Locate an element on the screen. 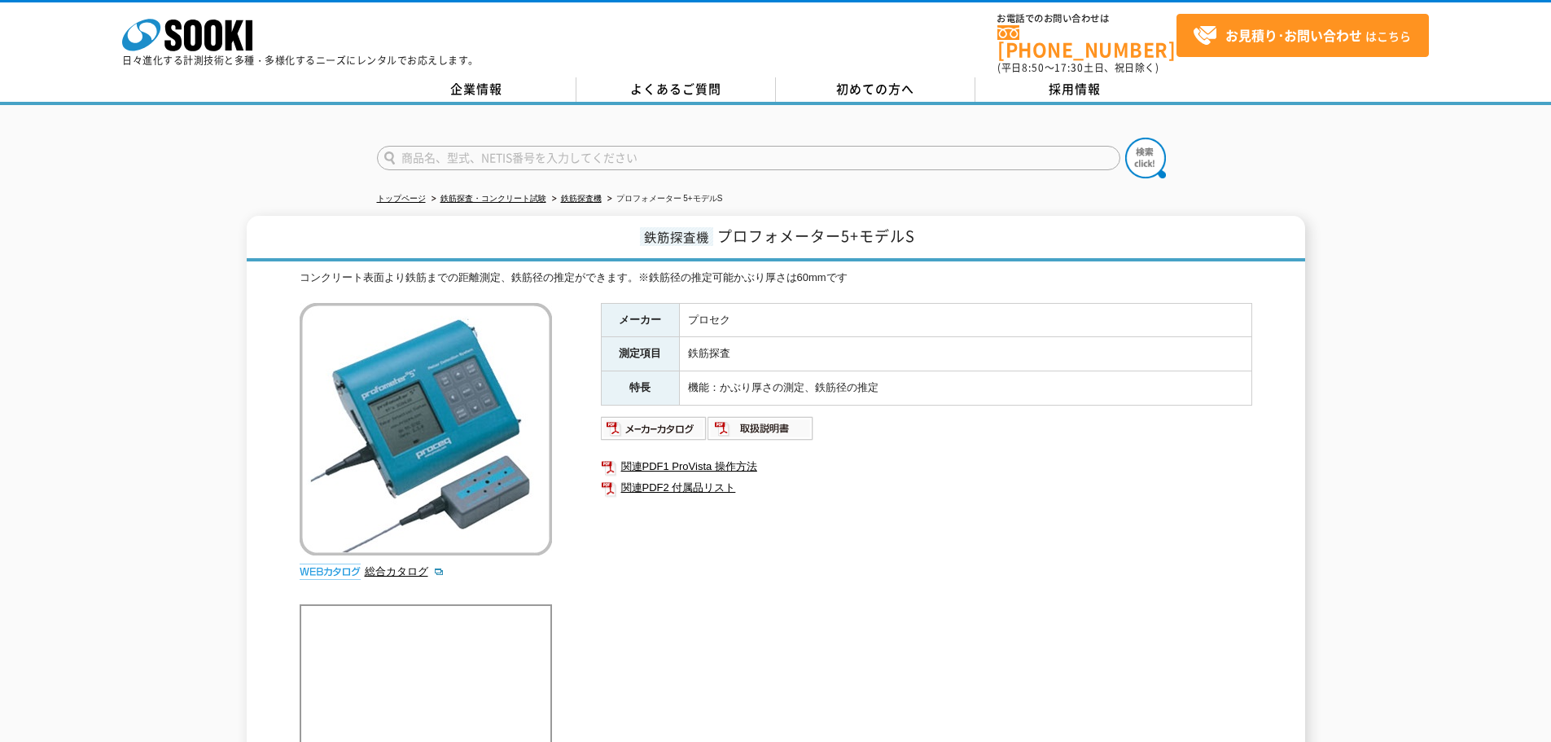 Image resolution: width=1551 pixels, height=742 pixels. span: はこちら is located at coordinates (1302, 36).